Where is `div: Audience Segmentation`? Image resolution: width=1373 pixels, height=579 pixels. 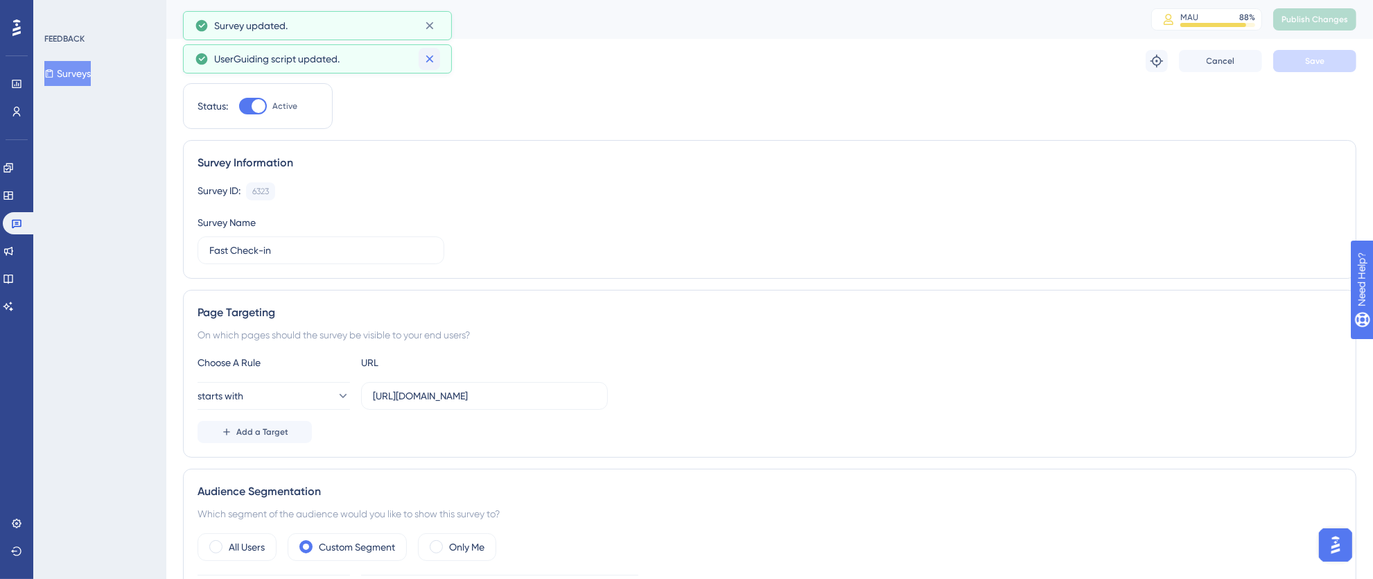
div: Audience Segmentation is located at coordinates (769, 491).